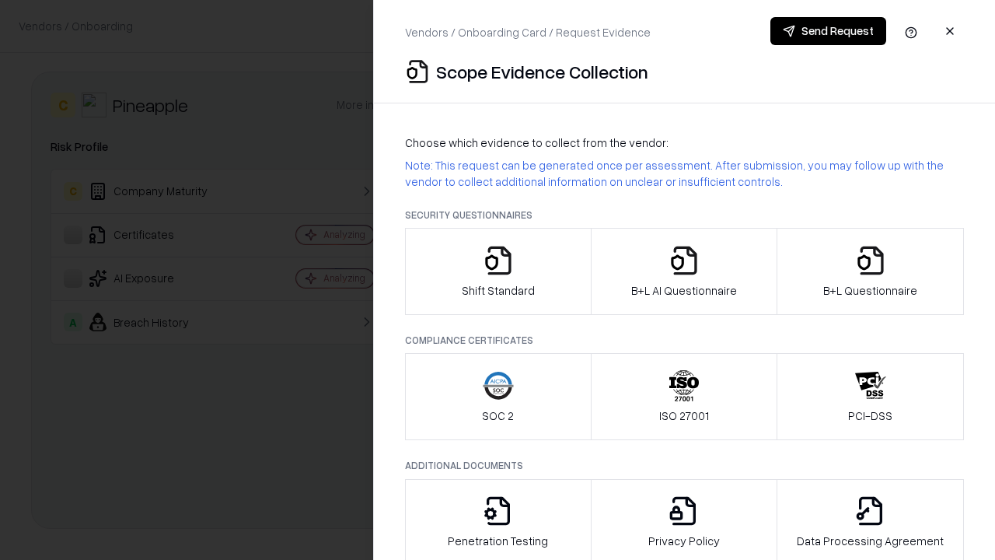 The height and width of the screenshot is (560, 995). What do you see at coordinates (497, 540) in the screenshot?
I see `p: Penetration Testing` at bounding box center [497, 540].